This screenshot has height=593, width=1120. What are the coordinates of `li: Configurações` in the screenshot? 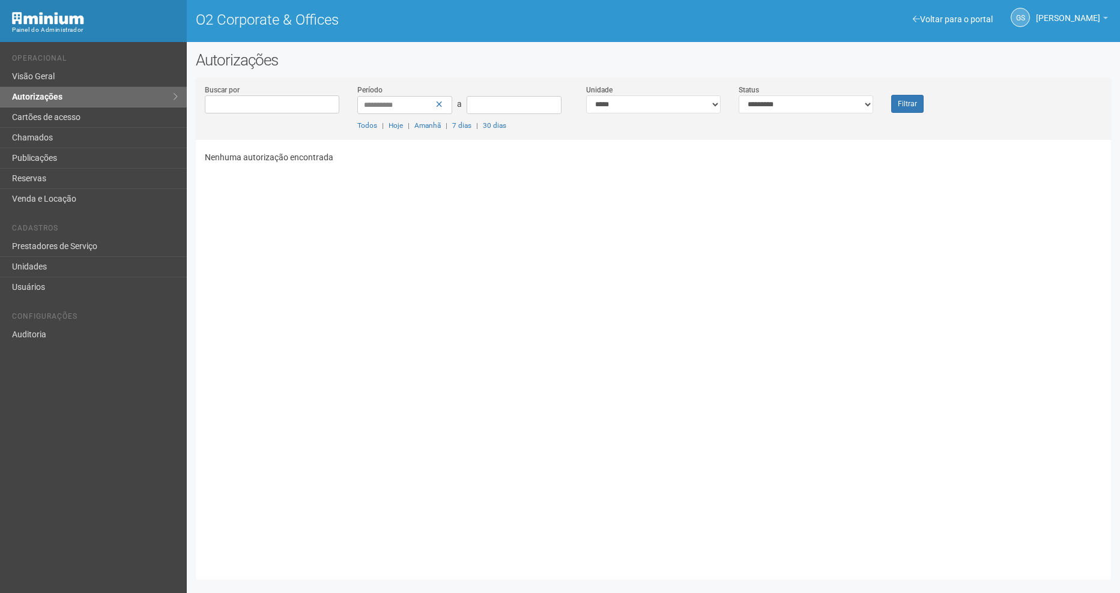 It's located at (95, 318).